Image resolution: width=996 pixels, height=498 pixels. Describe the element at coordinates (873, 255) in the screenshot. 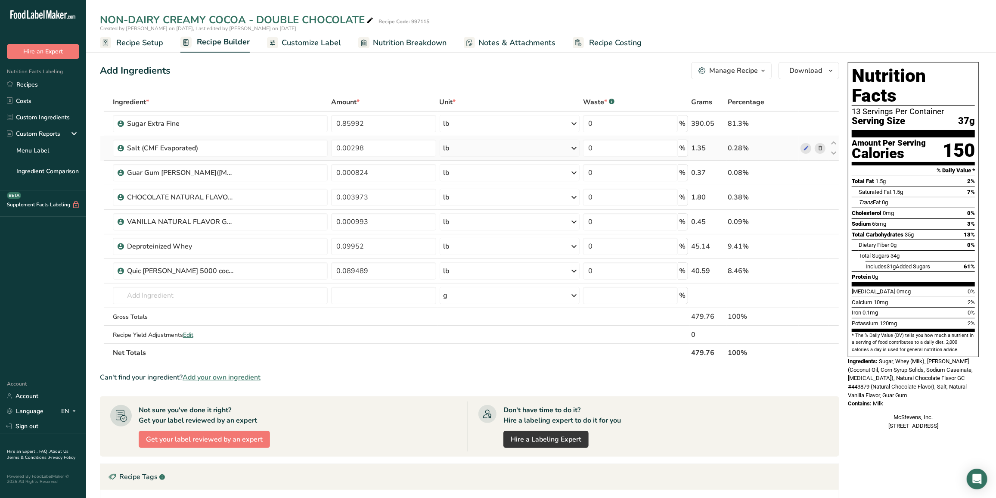

I see `span: Total Sugars` at that location.